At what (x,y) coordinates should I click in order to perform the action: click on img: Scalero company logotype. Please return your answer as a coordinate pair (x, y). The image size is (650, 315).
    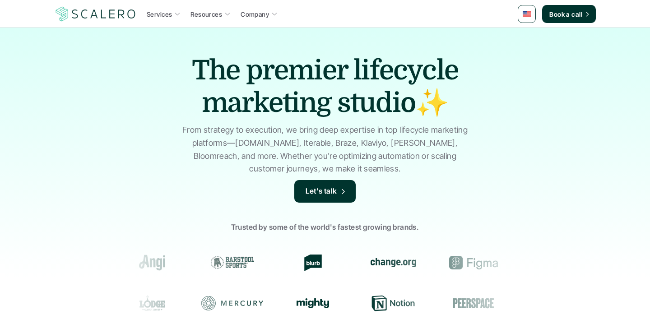
    Looking at the image, I should click on (96, 14).